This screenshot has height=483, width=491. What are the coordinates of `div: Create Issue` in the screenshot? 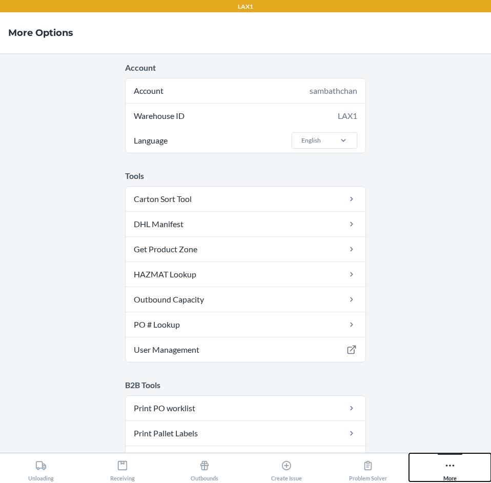 It's located at (287, 468).